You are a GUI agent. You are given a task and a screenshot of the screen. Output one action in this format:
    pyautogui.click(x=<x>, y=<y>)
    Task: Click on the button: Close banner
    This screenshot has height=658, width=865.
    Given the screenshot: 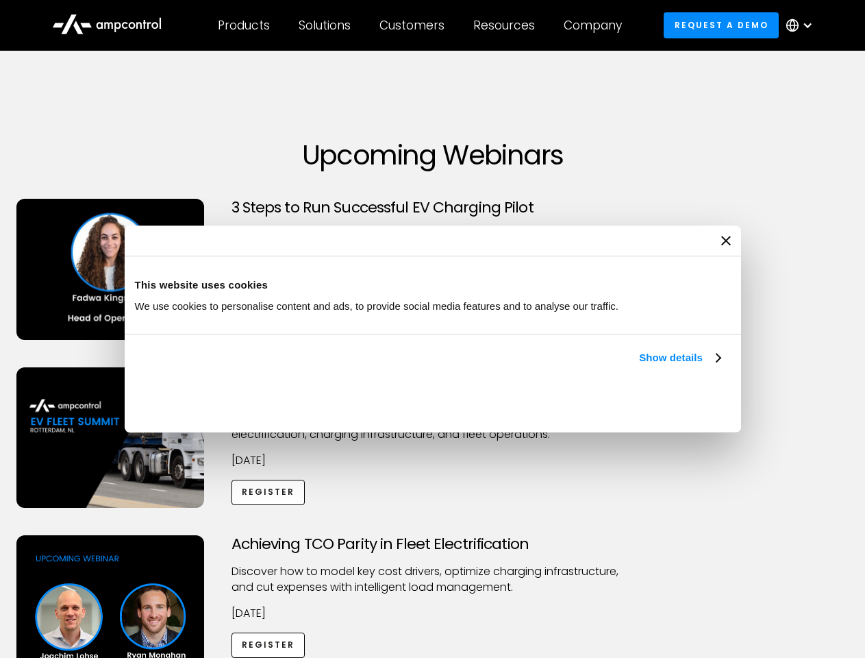 What is the action you would take?
    pyautogui.click(x=726, y=240)
    